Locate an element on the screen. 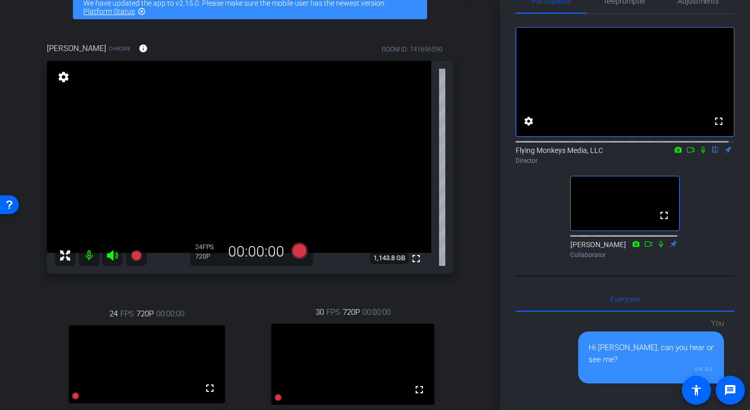 Image resolution: width=750 pixels, height=410 pixels. div: You is located at coordinates (651, 323).